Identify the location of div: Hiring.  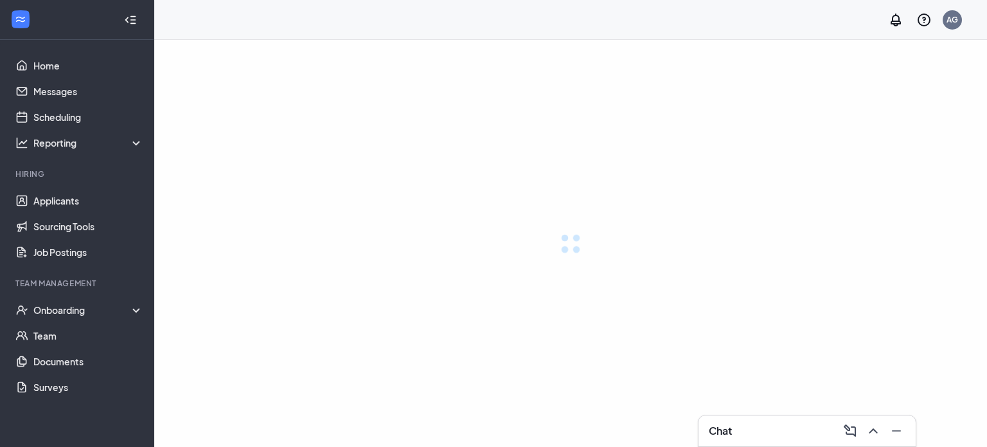
(78, 173).